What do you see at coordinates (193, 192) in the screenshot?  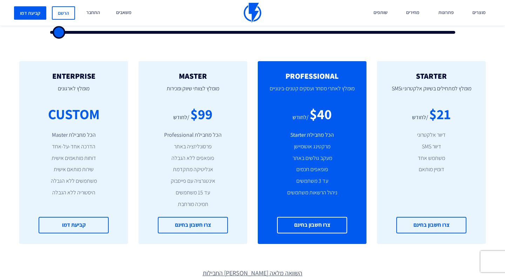 I see `li: עד 15 משתמשים` at bounding box center [193, 192].